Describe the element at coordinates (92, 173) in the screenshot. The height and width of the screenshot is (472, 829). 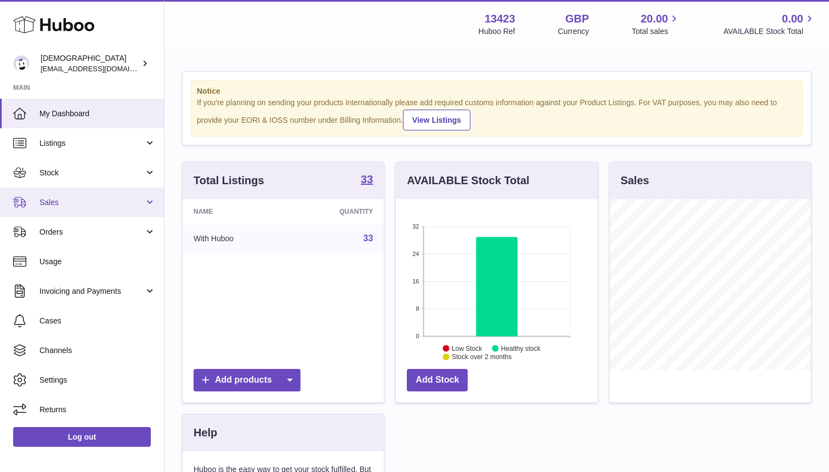
I see `span: Stock` at that location.